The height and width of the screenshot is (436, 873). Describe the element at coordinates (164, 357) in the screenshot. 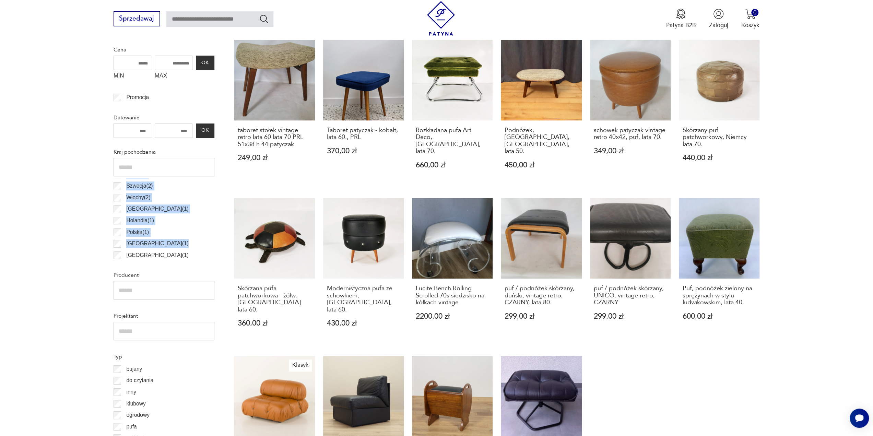

I see `p: Typ` at that location.